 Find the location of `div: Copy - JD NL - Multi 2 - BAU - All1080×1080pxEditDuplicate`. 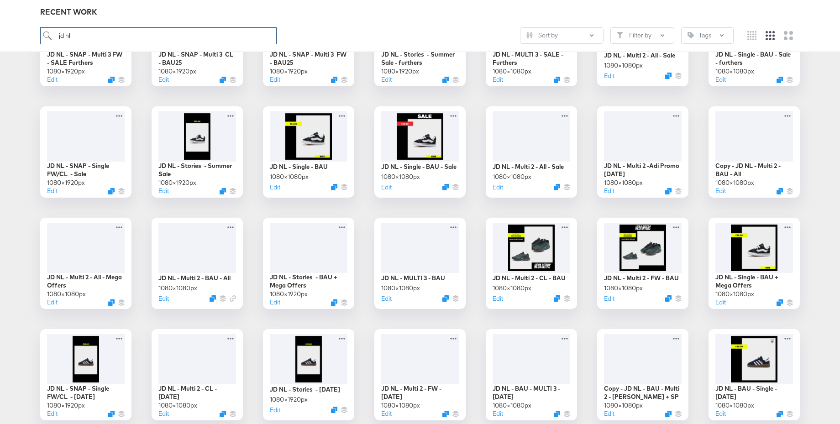

div: Copy - JD NL - Multi 2 - BAU - All1080×1080pxEditDuplicate is located at coordinates (754, 152).